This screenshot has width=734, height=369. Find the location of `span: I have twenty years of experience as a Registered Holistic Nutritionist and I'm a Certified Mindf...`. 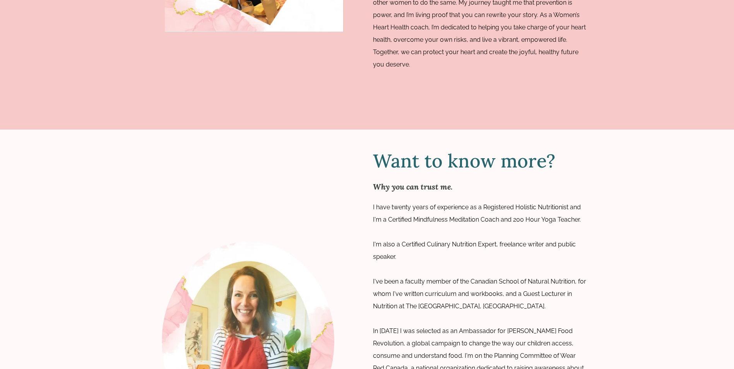

span: I have twenty years of experience as a Registered Holistic Nutritionist and I'm a Certified Mindf... is located at coordinates (477, 213).